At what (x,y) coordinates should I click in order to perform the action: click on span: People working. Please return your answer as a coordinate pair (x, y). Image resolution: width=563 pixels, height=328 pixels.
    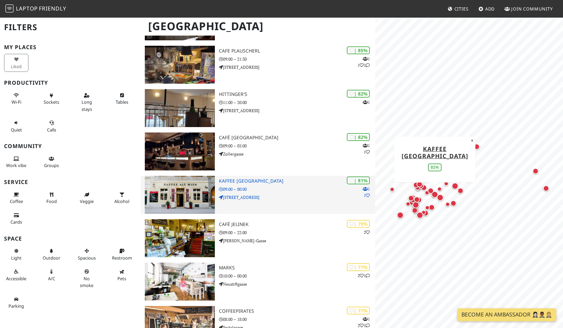
    Looking at the image, I should click on (16, 165).